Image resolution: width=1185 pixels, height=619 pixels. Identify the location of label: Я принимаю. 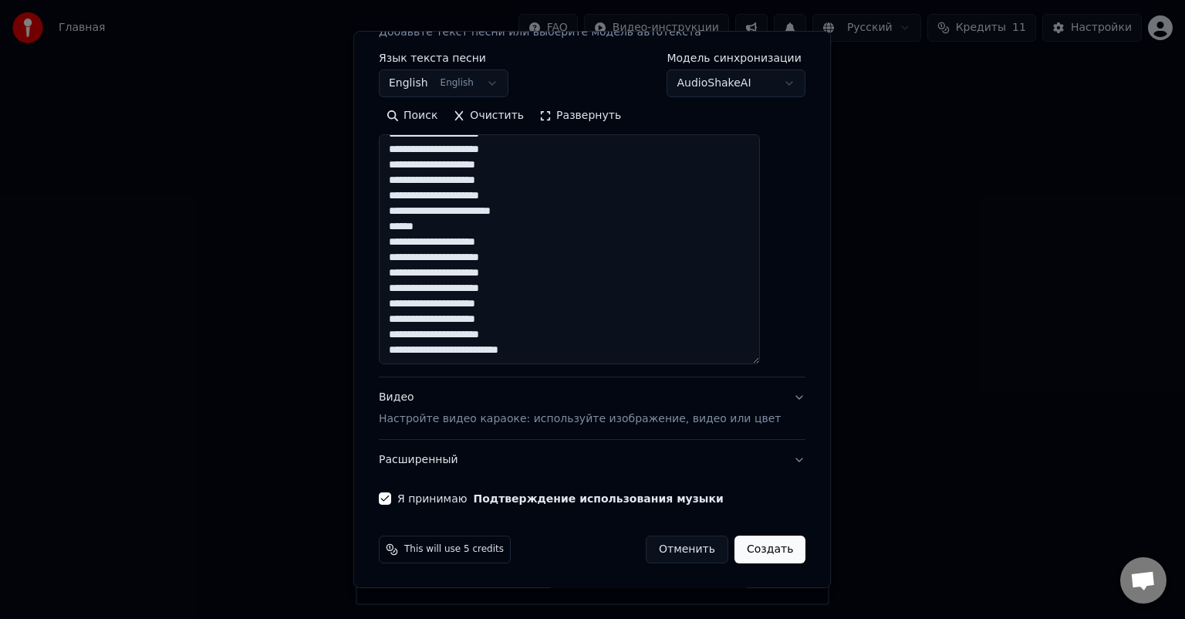
(560, 499).